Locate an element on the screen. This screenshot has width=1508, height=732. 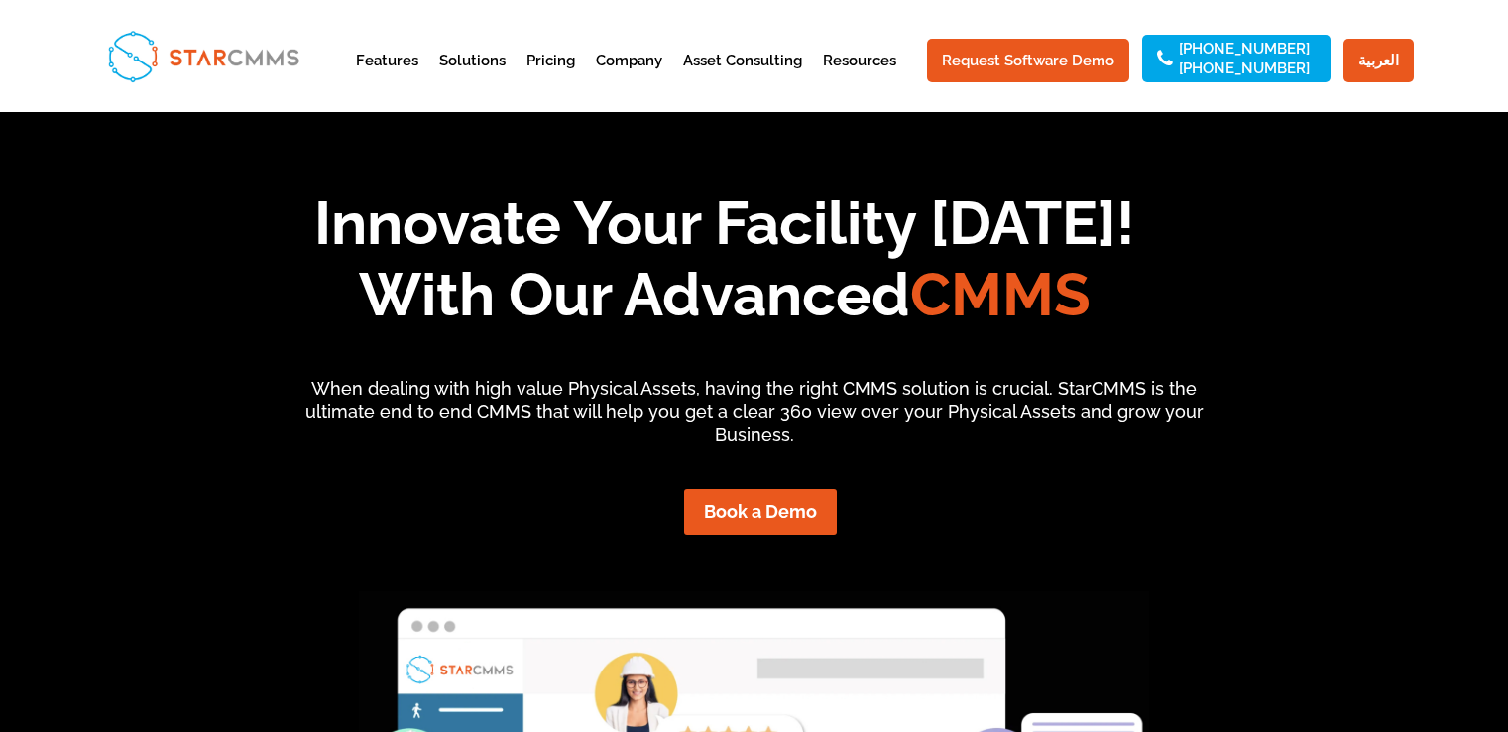
span: CMMS is located at coordinates (1000, 294).